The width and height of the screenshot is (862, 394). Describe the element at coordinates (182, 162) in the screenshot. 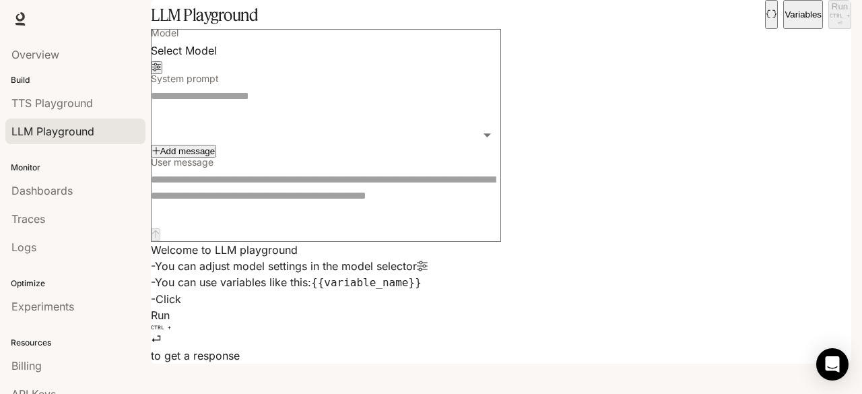

I see `p: User message` at that location.